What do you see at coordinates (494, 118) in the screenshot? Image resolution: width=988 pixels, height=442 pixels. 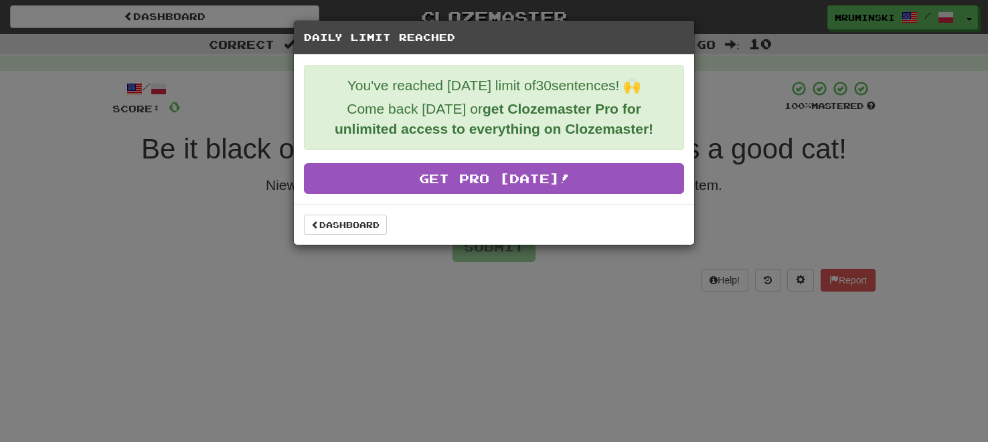 I see `strong: get Clozemaster Pro for unlimited access to everything on Clozemaster!` at bounding box center [494, 118].